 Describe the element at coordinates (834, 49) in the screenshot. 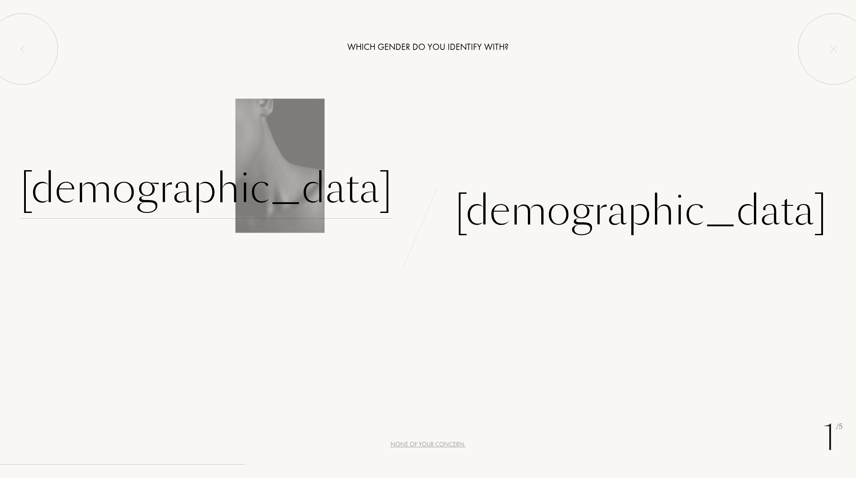

I see `img: quit_onboard.svg` at that location.